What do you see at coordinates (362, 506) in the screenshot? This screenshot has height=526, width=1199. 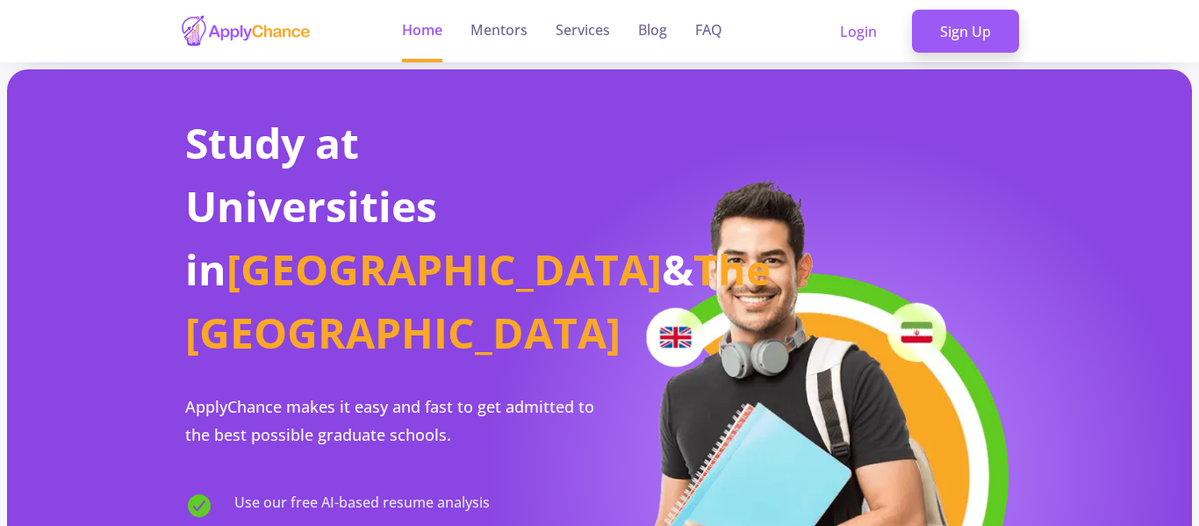 I see `span: Use our free AI-based resume analysis` at bounding box center [362, 506].